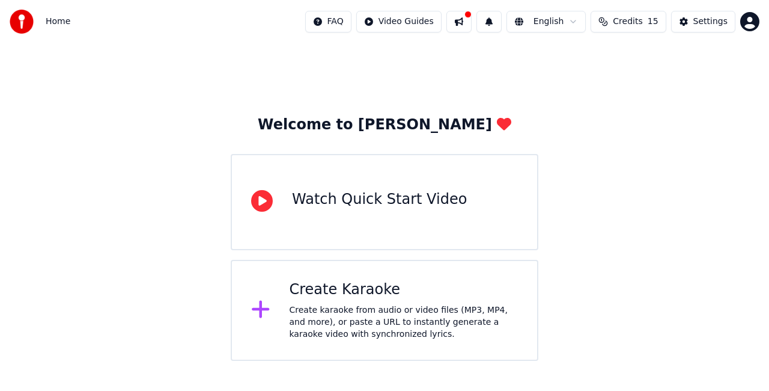  What do you see at coordinates (328, 22) in the screenshot?
I see `button: FAQ` at bounding box center [328, 22].